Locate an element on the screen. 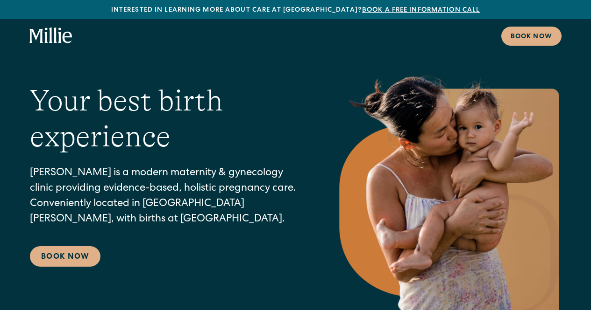 The height and width of the screenshot is (310, 591). a: Book now is located at coordinates (531, 36).